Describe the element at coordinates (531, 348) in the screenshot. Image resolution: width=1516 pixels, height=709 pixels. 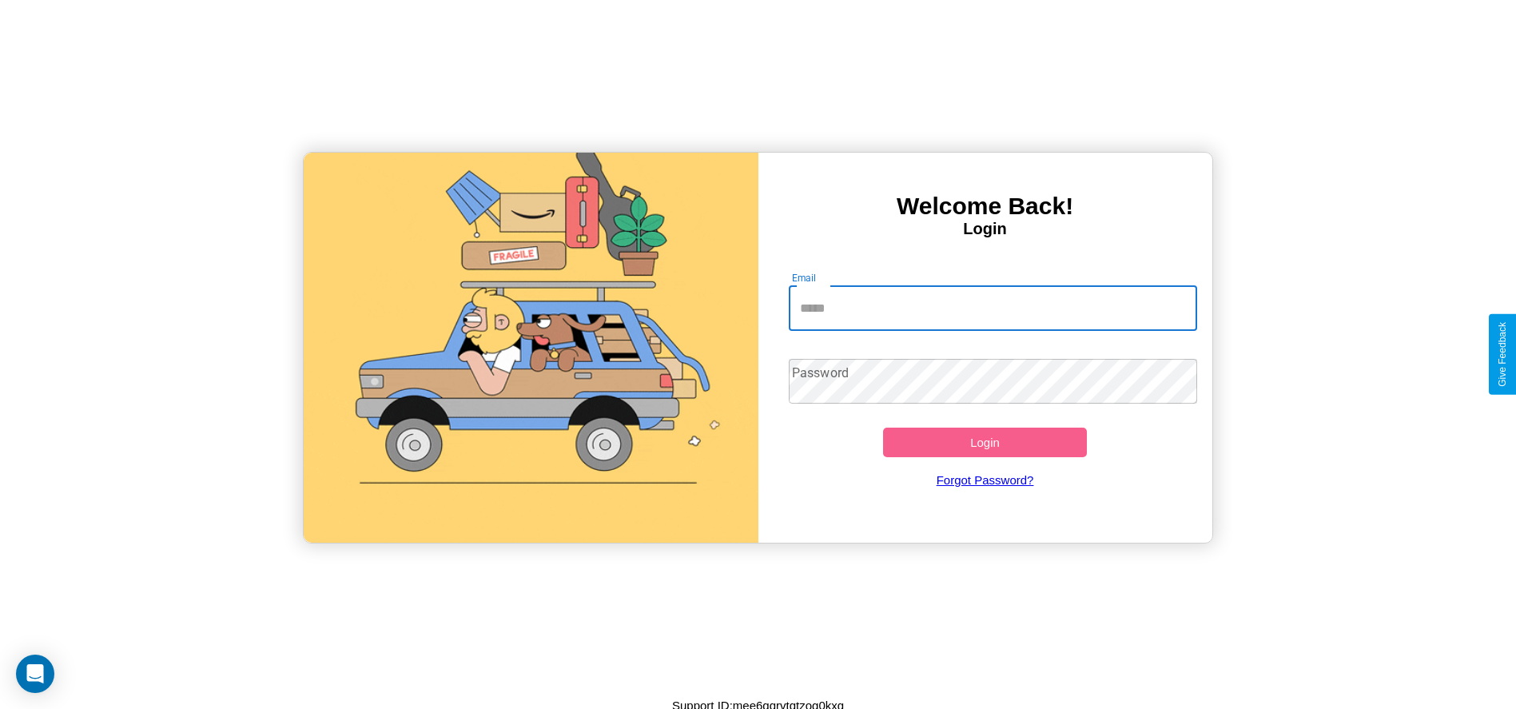
I see `img: gif` at that location.